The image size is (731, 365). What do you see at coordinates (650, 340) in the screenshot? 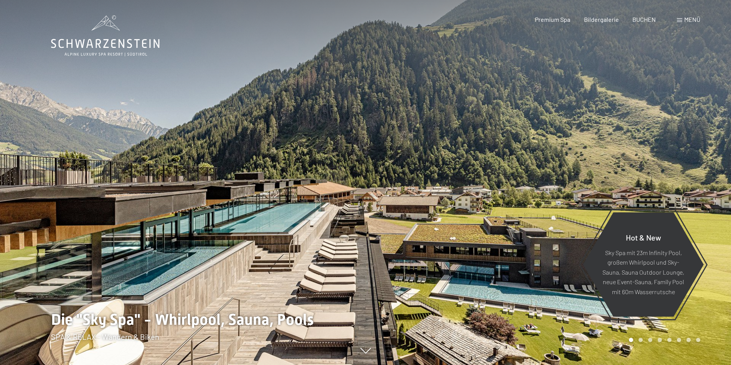
I see `div: Carousel Page 3` at bounding box center [650, 340].